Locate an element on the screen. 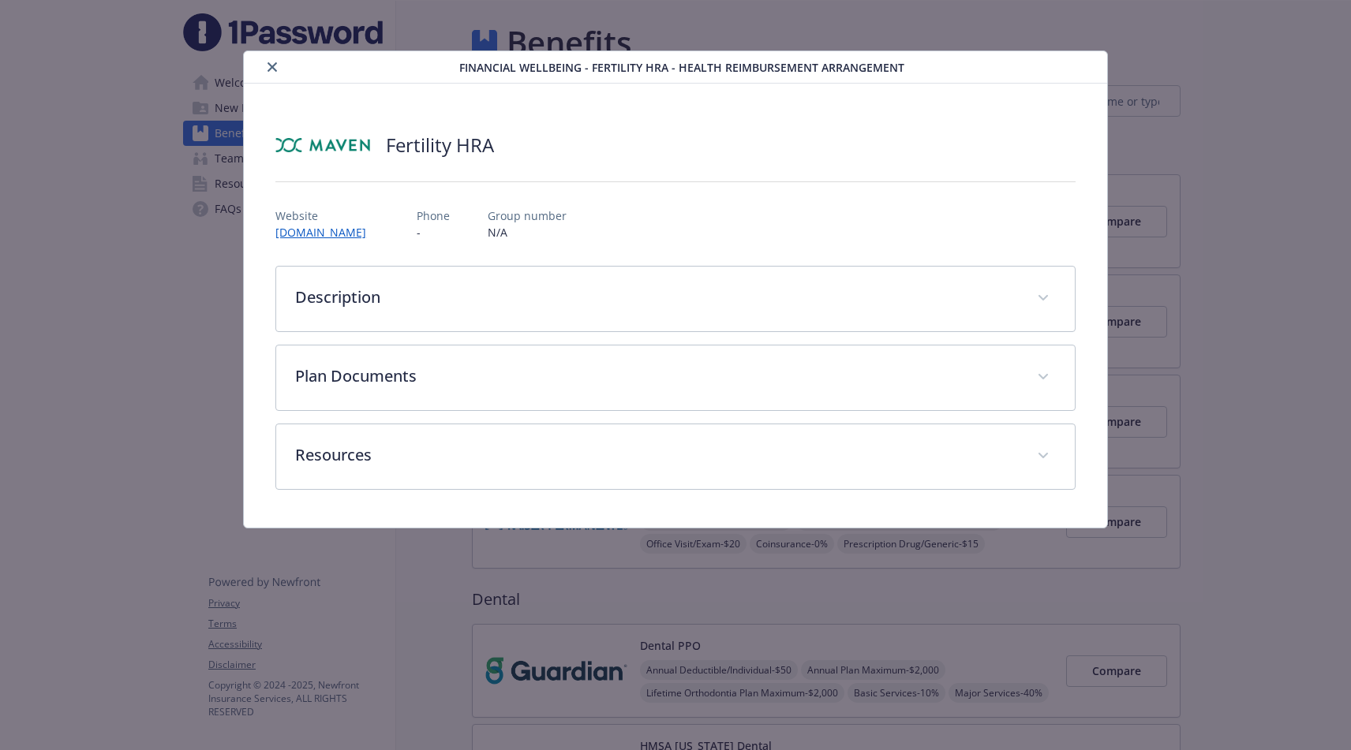 This screenshot has height=750, width=1351. p: Group number is located at coordinates (527, 215).